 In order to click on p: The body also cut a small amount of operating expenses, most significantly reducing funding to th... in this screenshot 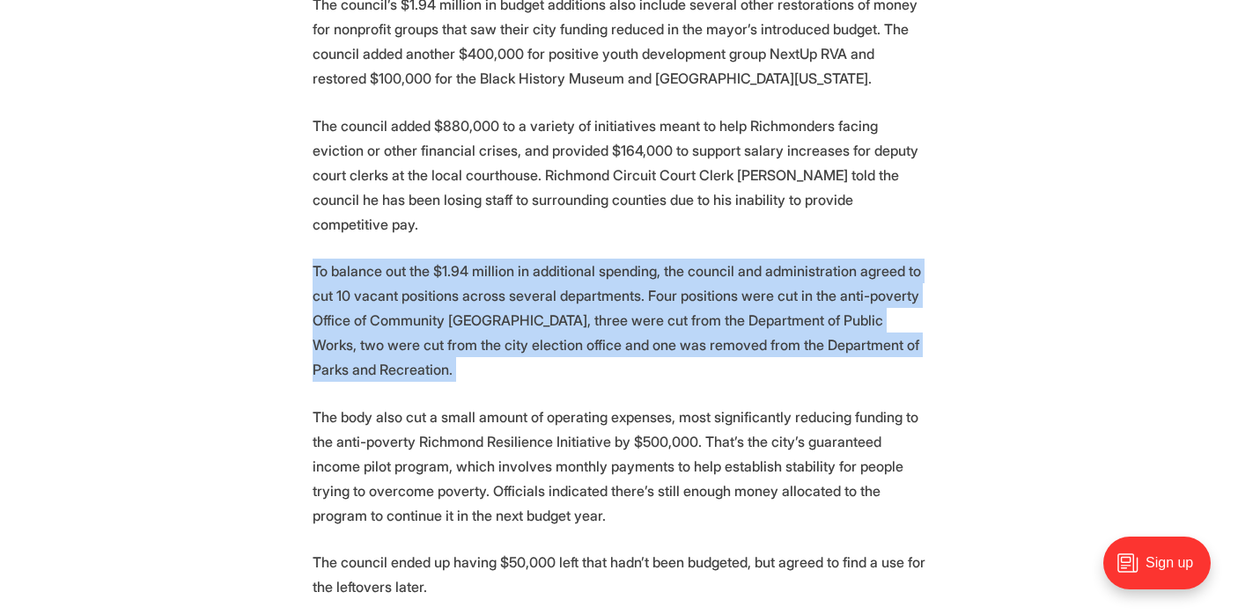, I will do `click(619, 467)`.